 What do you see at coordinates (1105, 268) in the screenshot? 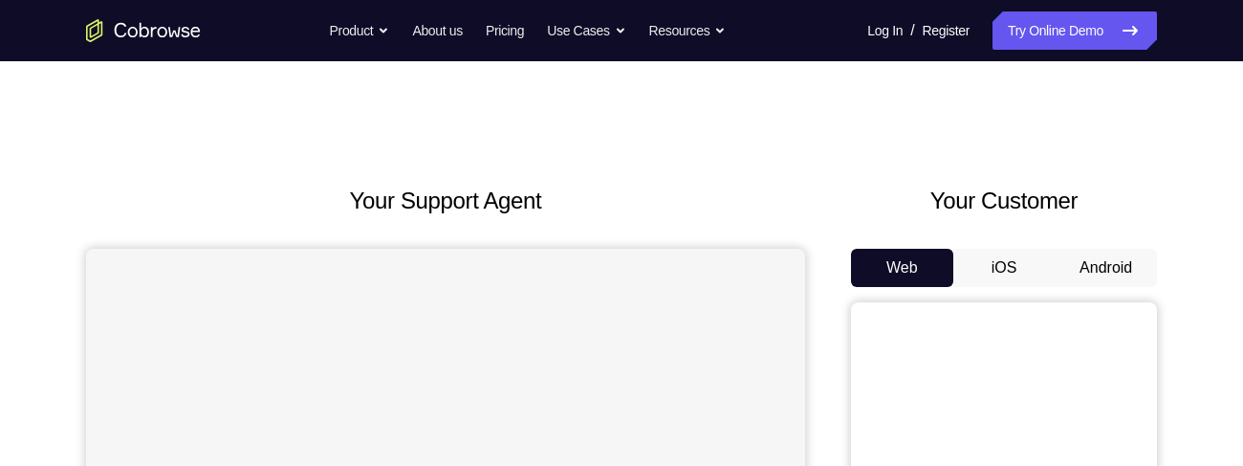
I see `button: Android` at bounding box center [1105, 268].